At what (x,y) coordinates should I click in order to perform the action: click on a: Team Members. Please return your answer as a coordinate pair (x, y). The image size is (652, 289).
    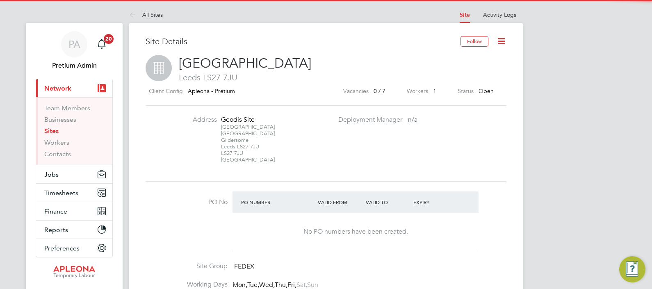
    Looking at the image, I should click on (67, 108).